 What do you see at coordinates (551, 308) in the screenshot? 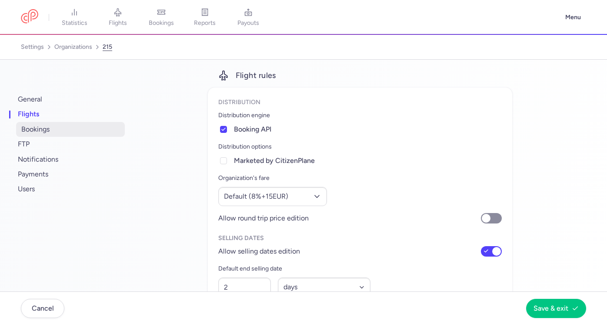
I see `span: Save & exit` at bounding box center [551, 308].